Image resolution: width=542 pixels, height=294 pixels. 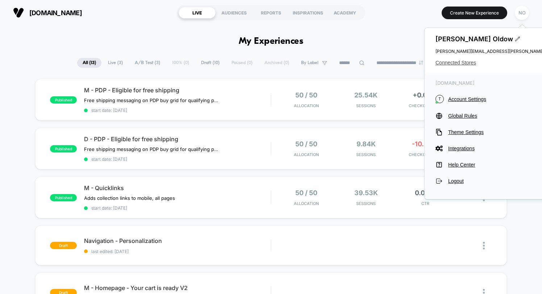 What do you see at coordinates (366, 193) in the screenshot?
I see `span: 39.53k` at bounding box center [366, 193].